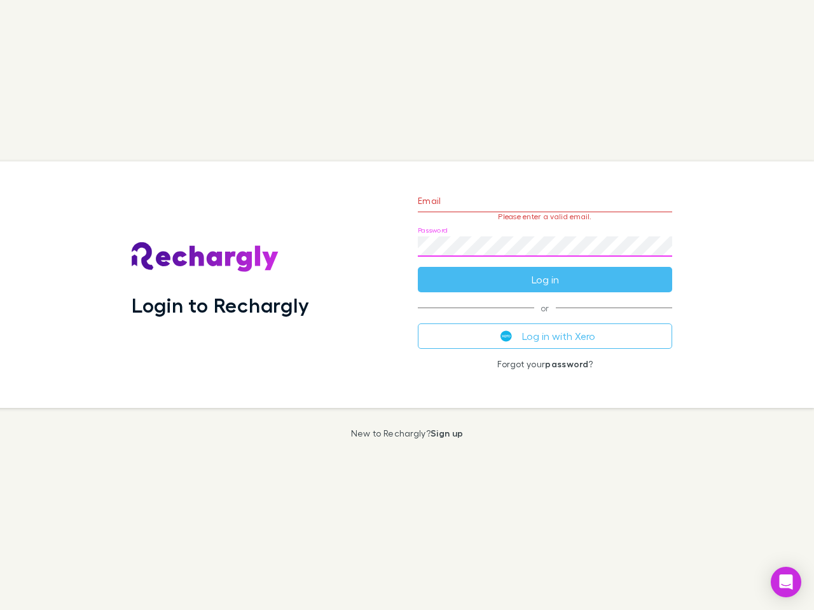 The image size is (814, 610). What do you see at coordinates (545, 308) in the screenshot?
I see `span: or` at bounding box center [545, 308].